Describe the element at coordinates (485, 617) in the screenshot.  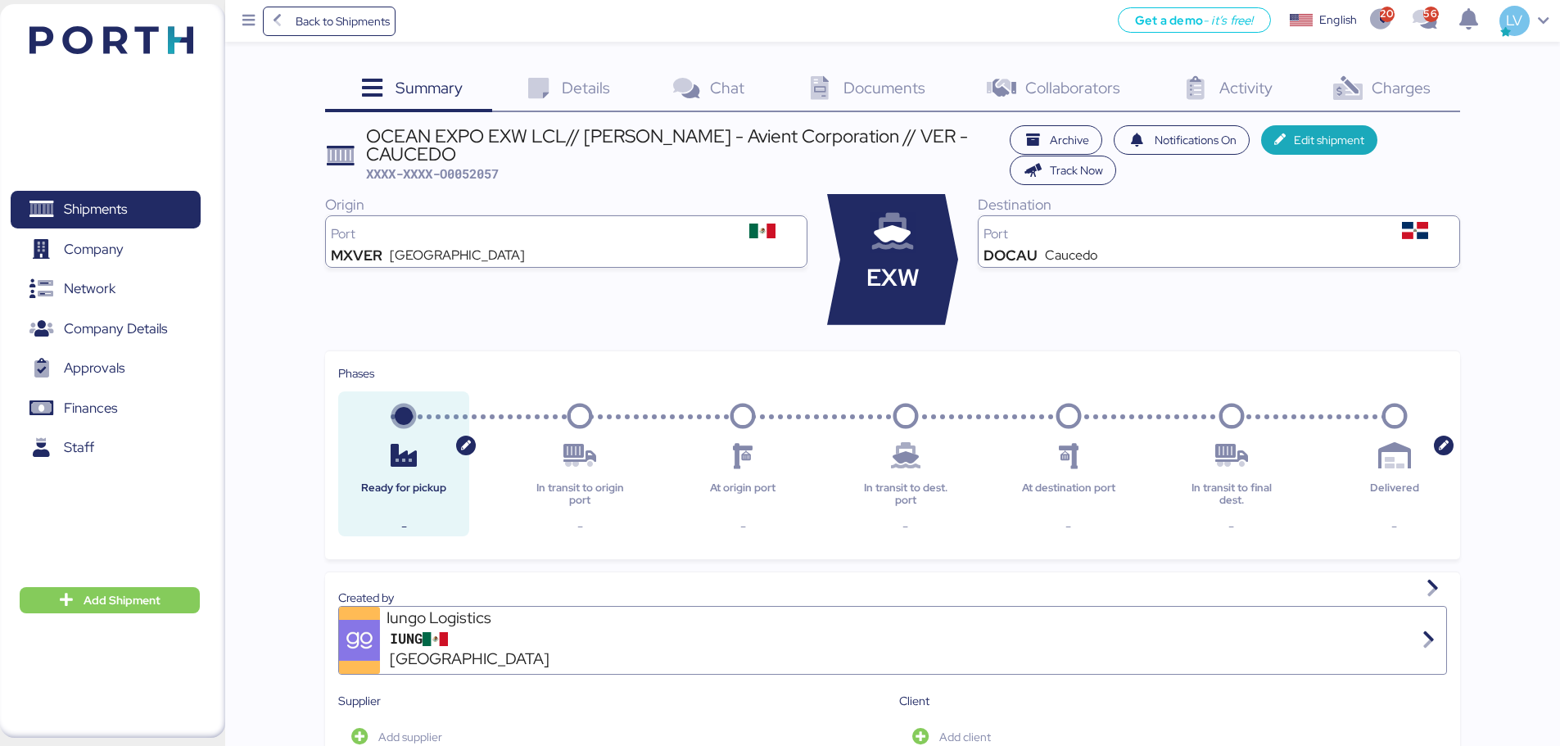
I see `div: Iungo Logistics` at that location.